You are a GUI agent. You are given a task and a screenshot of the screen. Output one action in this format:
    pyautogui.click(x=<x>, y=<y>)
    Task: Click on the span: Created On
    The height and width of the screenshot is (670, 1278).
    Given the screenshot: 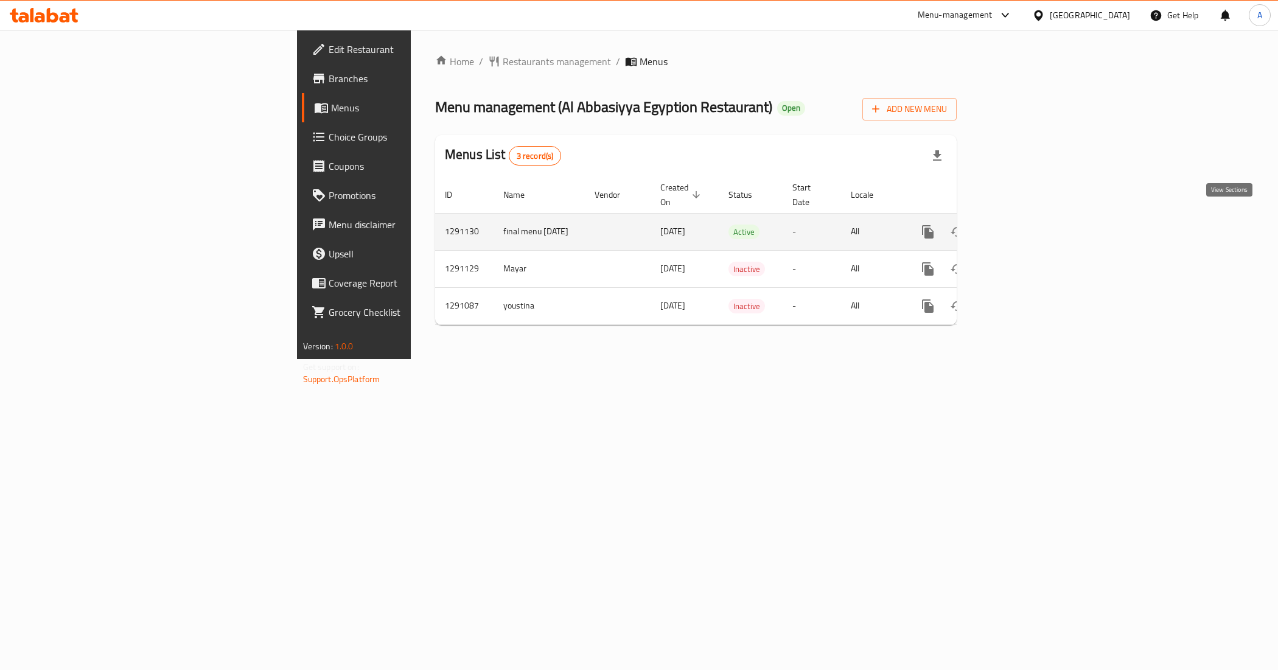 What is the action you would take?
    pyautogui.click(x=682, y=195)
    